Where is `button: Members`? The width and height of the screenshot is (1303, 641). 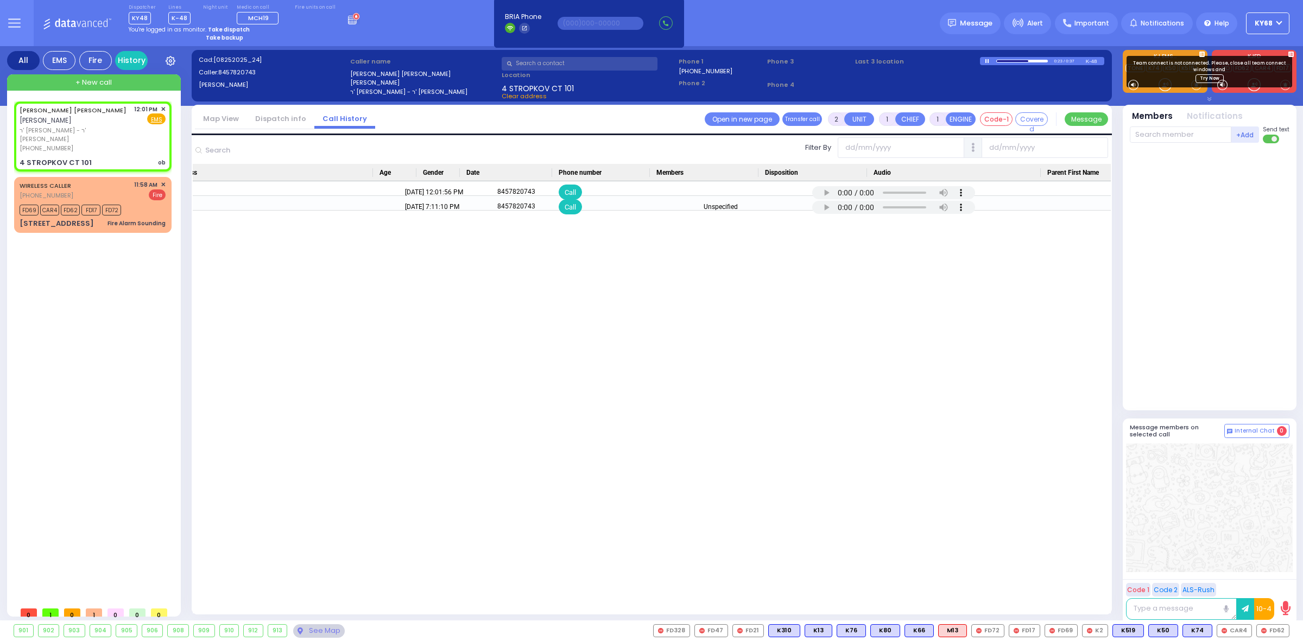 button: Members is located at coordinates (1152, 116).